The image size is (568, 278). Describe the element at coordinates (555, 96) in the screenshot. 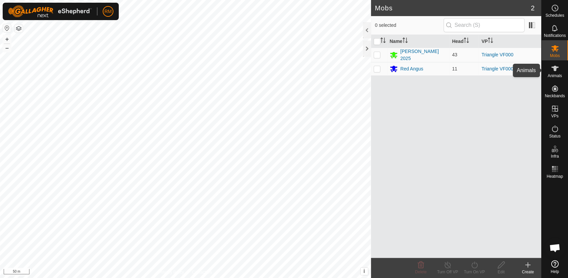

I see `span: Neckbands` at that location.